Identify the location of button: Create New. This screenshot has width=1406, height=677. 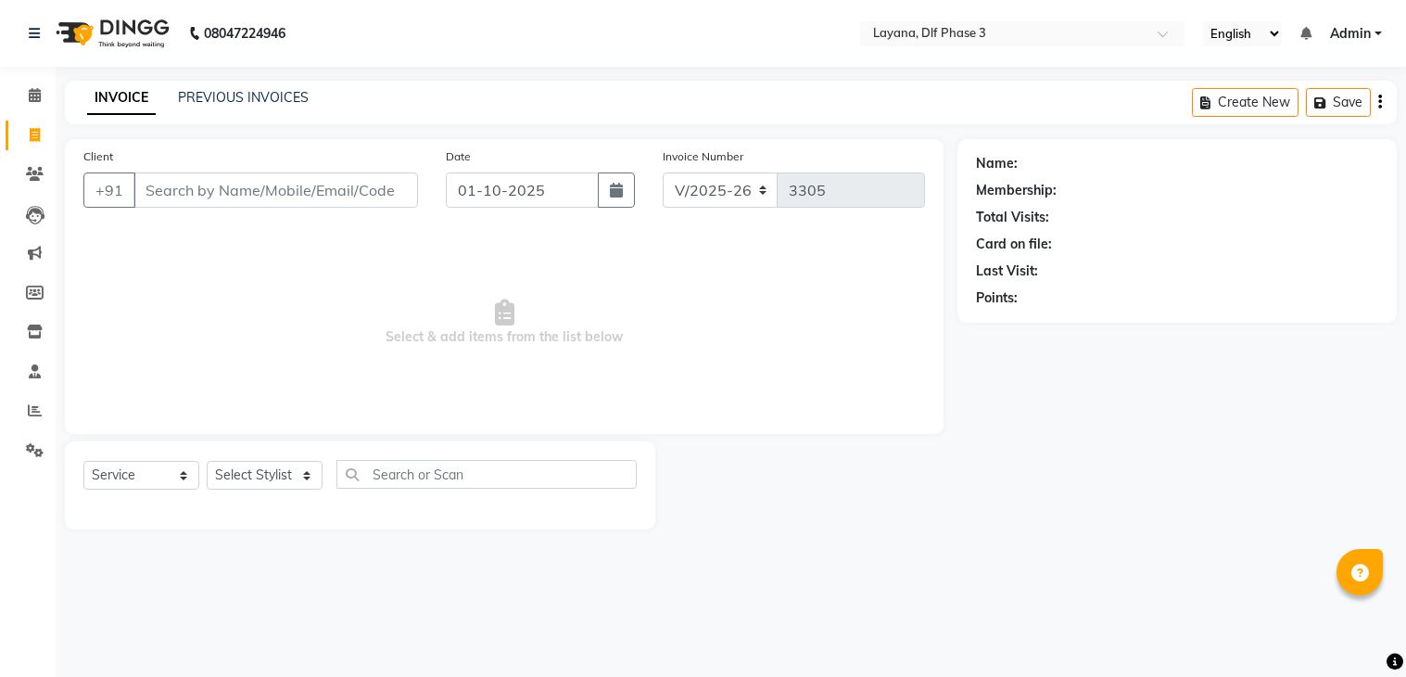
(1245, 102).